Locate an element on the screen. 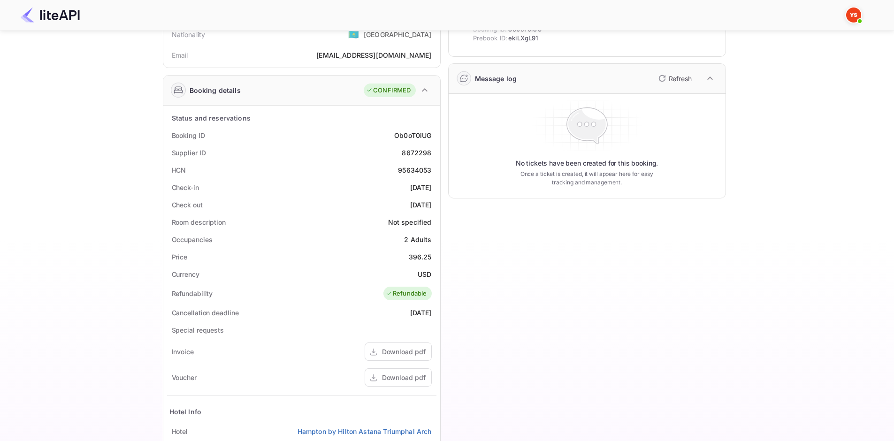 This screenshot has height=441, width=894. div: Occupancies is located at coordinates (192, 239).